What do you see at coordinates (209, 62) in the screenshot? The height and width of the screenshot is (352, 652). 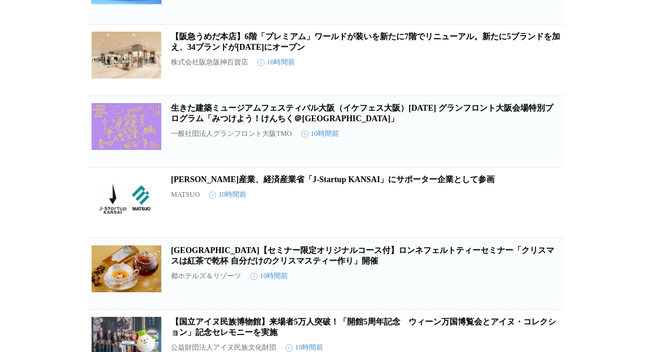 I see `p: 株式会社阪急阪神百貨店` at bounding box center [209, 62].